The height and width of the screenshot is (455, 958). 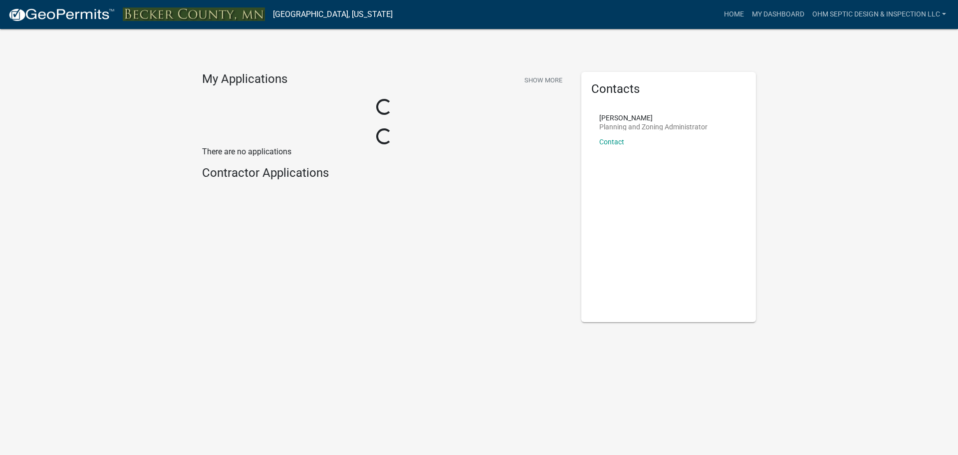 I want to click on a: Ohm Septic Design & Inspection LLC, so click(x=879, y=14).